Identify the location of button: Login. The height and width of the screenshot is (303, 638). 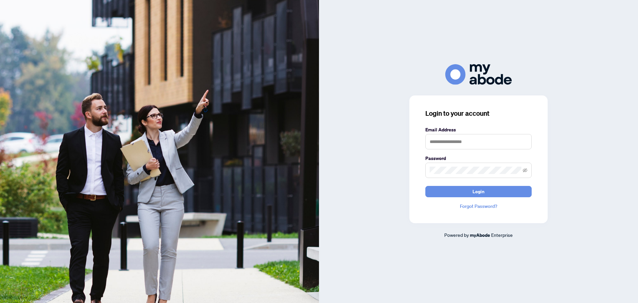
(478, 191).